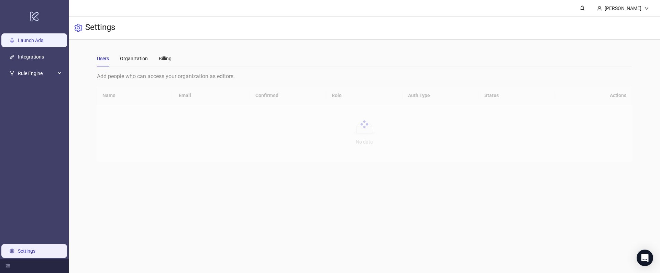  Describe the element at coordinates (8, 266) in the screenshot. I see `span: menu-fold` at that location.